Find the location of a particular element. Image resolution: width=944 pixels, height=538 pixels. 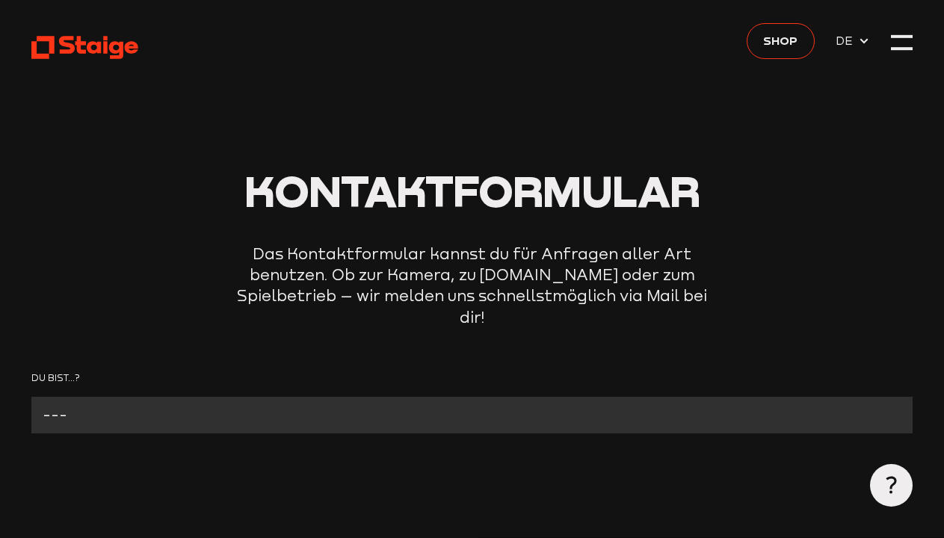

span: DE is located at coordinates (847, 40).